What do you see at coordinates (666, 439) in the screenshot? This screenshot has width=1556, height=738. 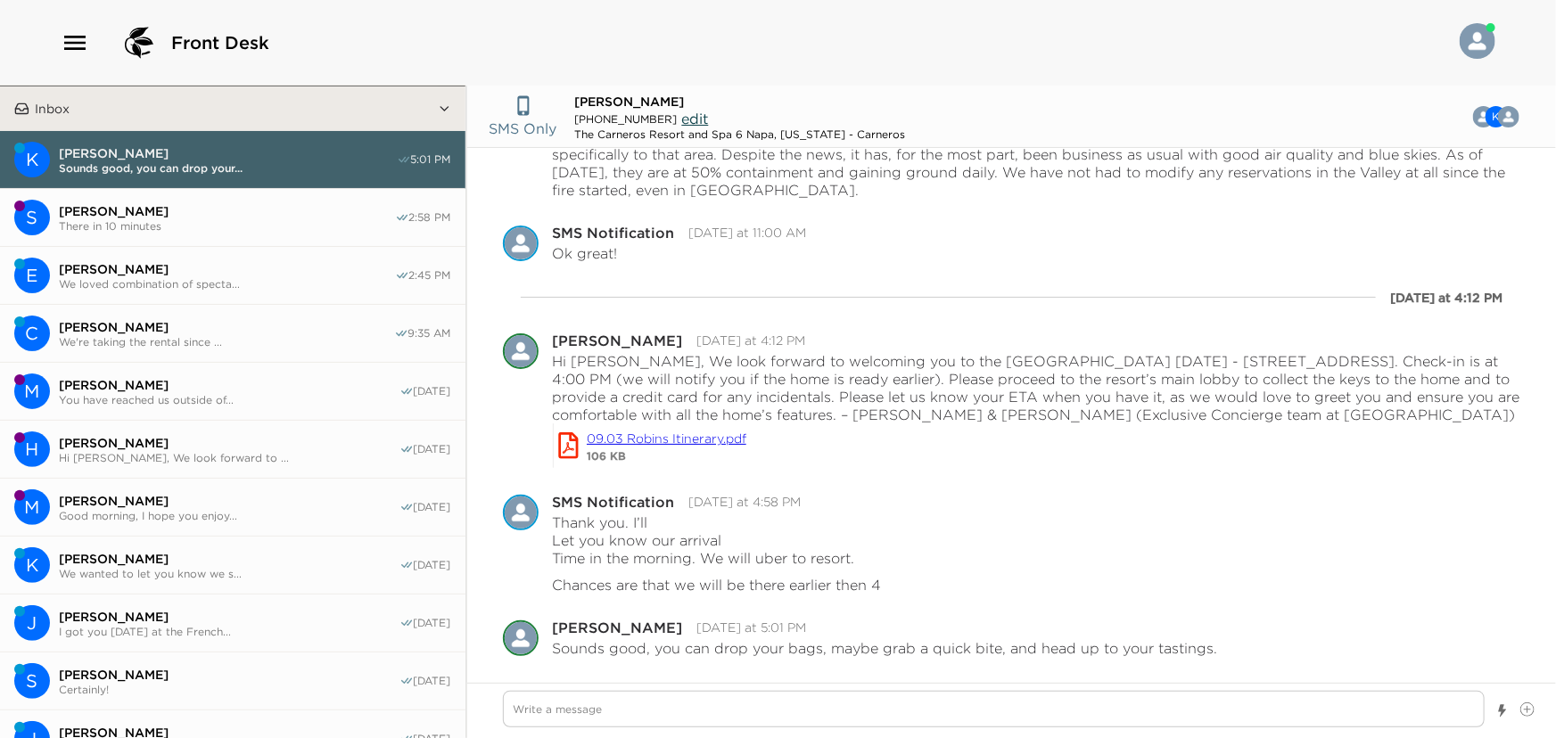 I see `a: Attachment` at bounding box center [666, 439].